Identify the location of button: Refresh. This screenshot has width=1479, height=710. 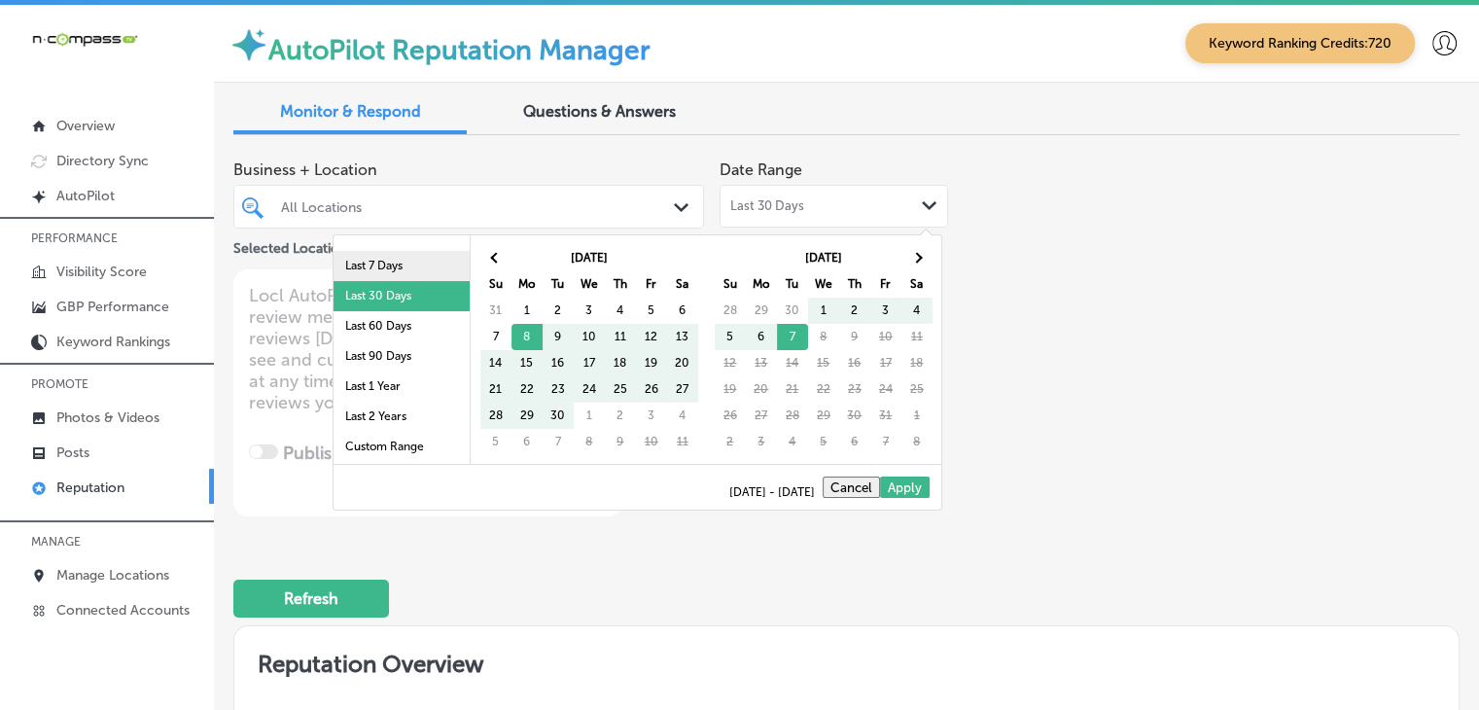
(311, 598).